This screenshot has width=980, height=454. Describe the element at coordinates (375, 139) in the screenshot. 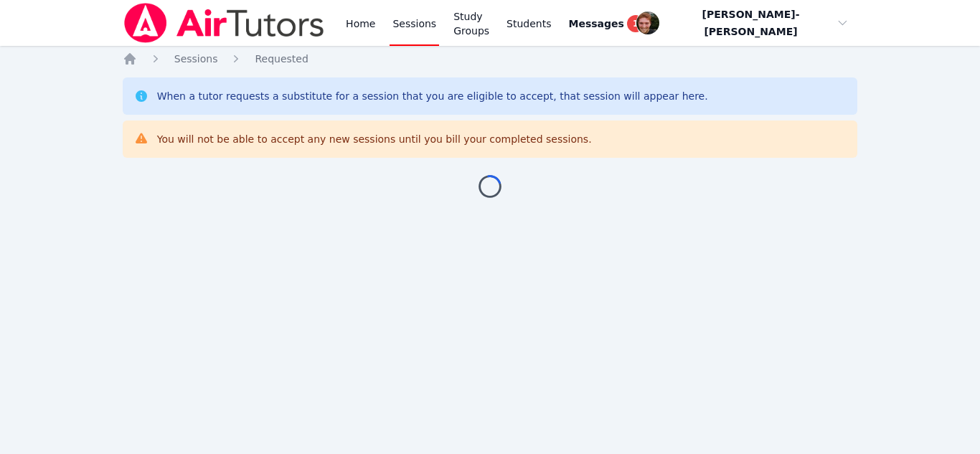

I see `div: You will not be able to accept any new sessions until you bill your completed sessions.` at that location.